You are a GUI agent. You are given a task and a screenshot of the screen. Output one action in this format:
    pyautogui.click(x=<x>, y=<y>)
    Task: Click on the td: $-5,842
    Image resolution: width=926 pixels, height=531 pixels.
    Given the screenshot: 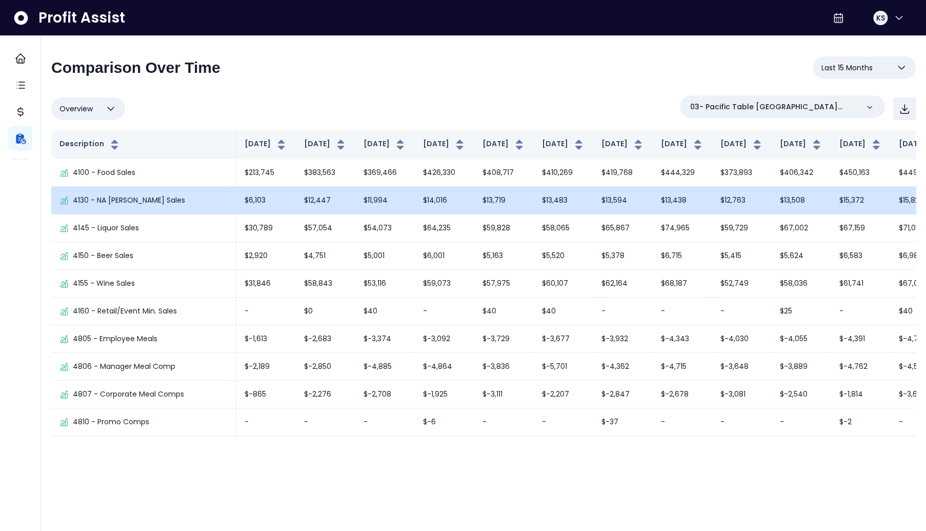 What is the action you would take?
    pyautogui.click(x=802, y=450)
    